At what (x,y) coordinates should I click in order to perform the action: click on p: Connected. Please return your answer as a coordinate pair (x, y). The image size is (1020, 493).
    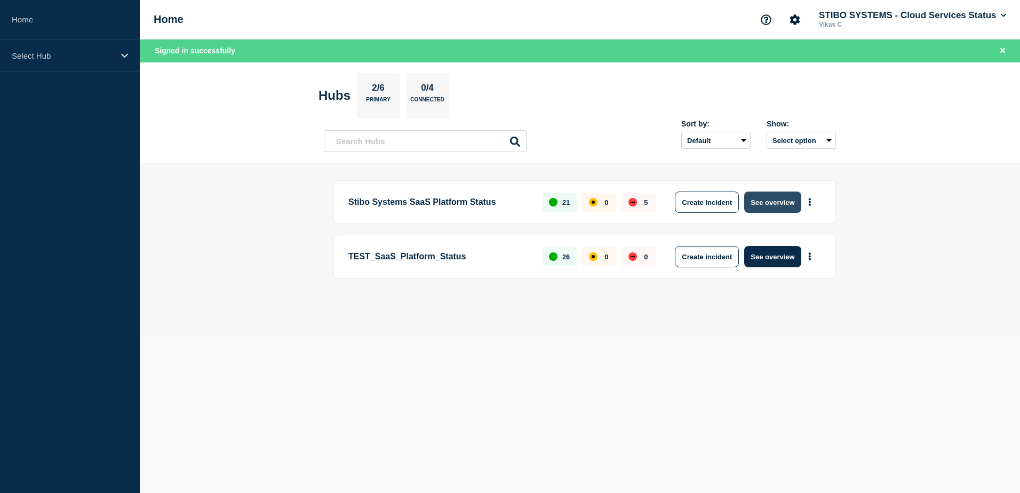
    Looking at the image, I should click on (427, 102).